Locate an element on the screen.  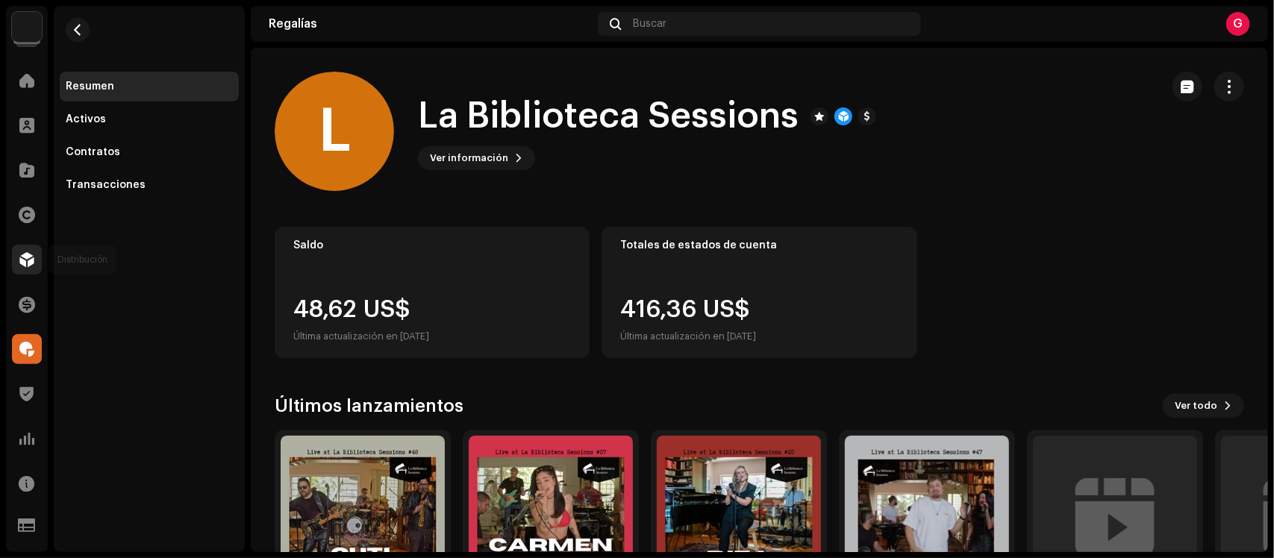
div: Totales de estados de cuenta is located at coordinates (759, 246).